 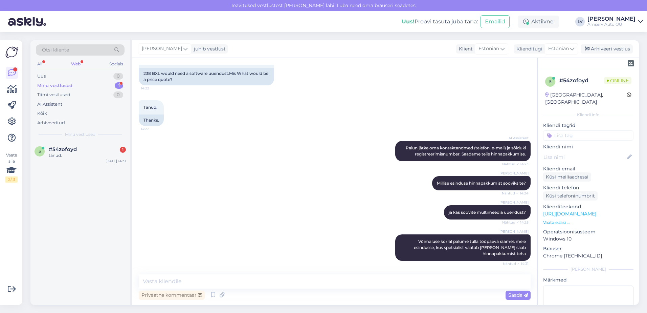 I want to click on span: Nähtud ✓ 14:23, so click(x=516, y=164).